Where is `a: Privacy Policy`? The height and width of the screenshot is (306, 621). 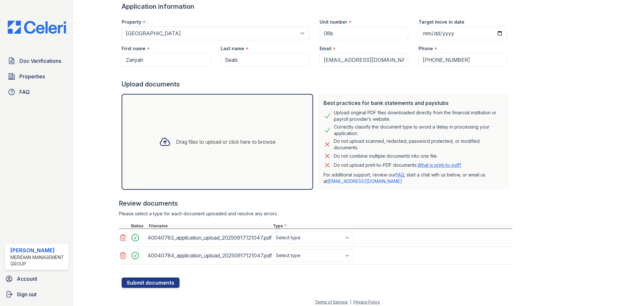
a: Privacy Policy is located at coordinates (367, 302).